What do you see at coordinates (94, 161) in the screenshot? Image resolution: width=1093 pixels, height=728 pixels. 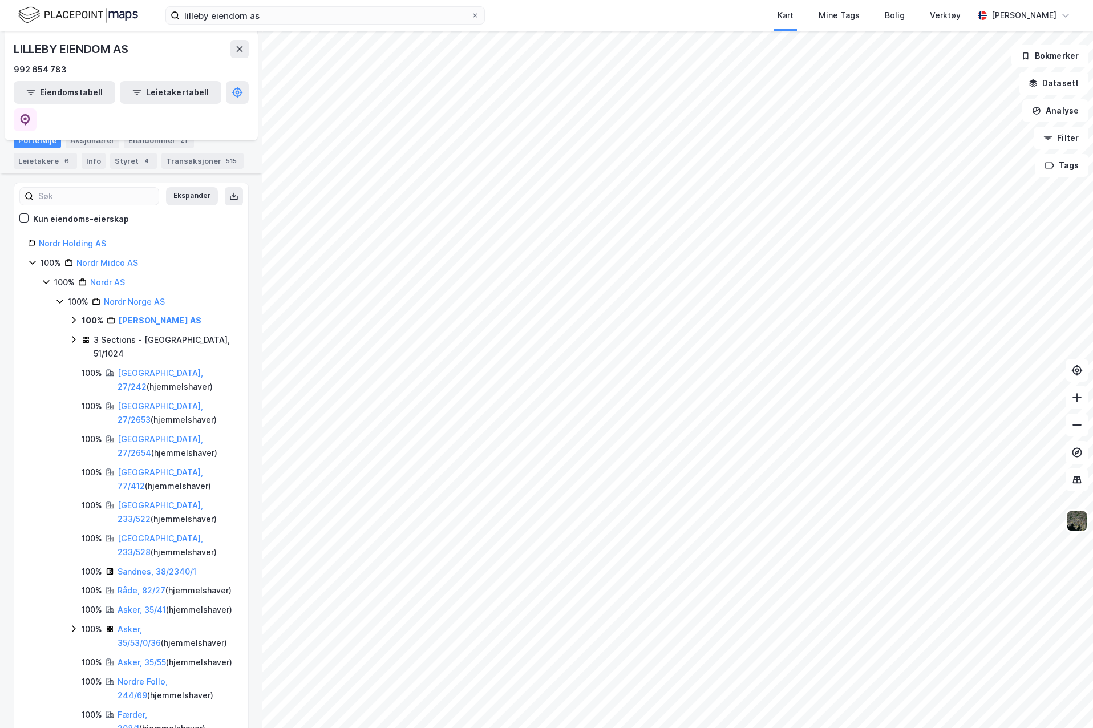 I see `div: Info` at bounding box center [94, 161].